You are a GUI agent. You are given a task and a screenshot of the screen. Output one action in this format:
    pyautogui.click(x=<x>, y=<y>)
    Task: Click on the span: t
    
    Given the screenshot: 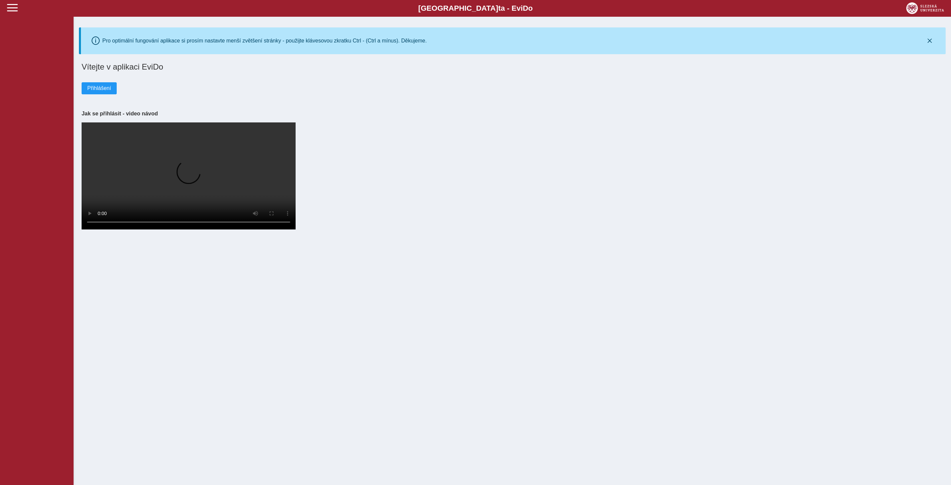 What is the action you would take?
    pyautogui.click(x=499, y=8)
    